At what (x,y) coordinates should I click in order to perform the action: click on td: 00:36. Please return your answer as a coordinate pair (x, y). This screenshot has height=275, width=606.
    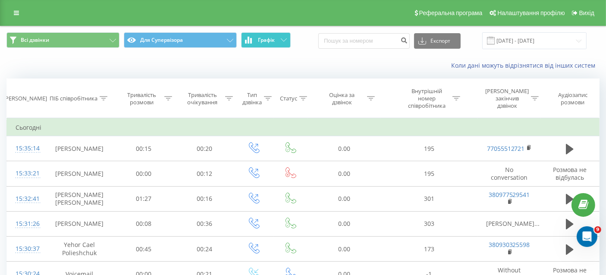
    Looking at the image, I should click on (205, 224).